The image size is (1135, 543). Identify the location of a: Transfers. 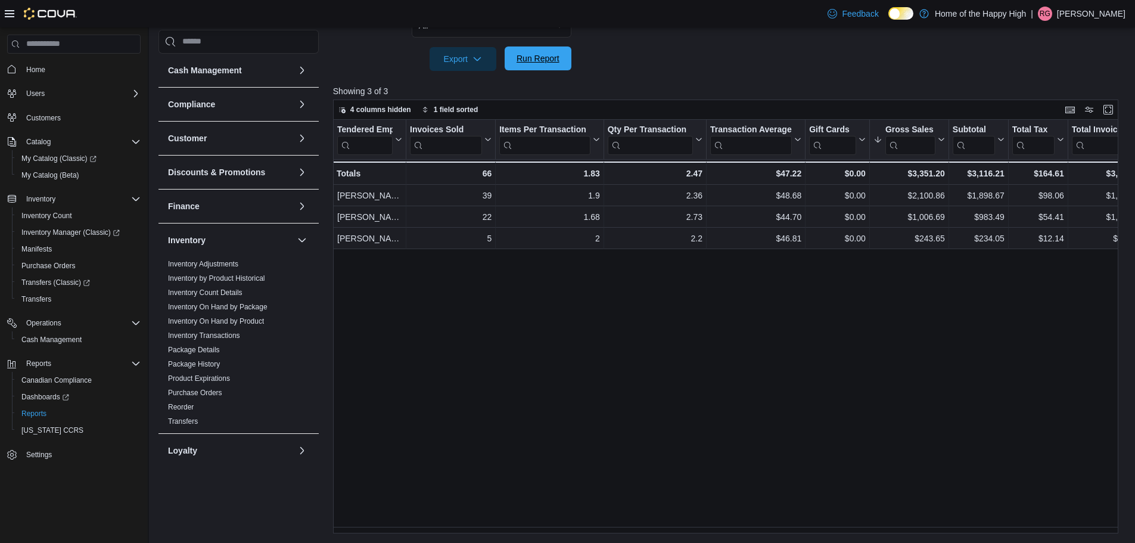
(183, 421).